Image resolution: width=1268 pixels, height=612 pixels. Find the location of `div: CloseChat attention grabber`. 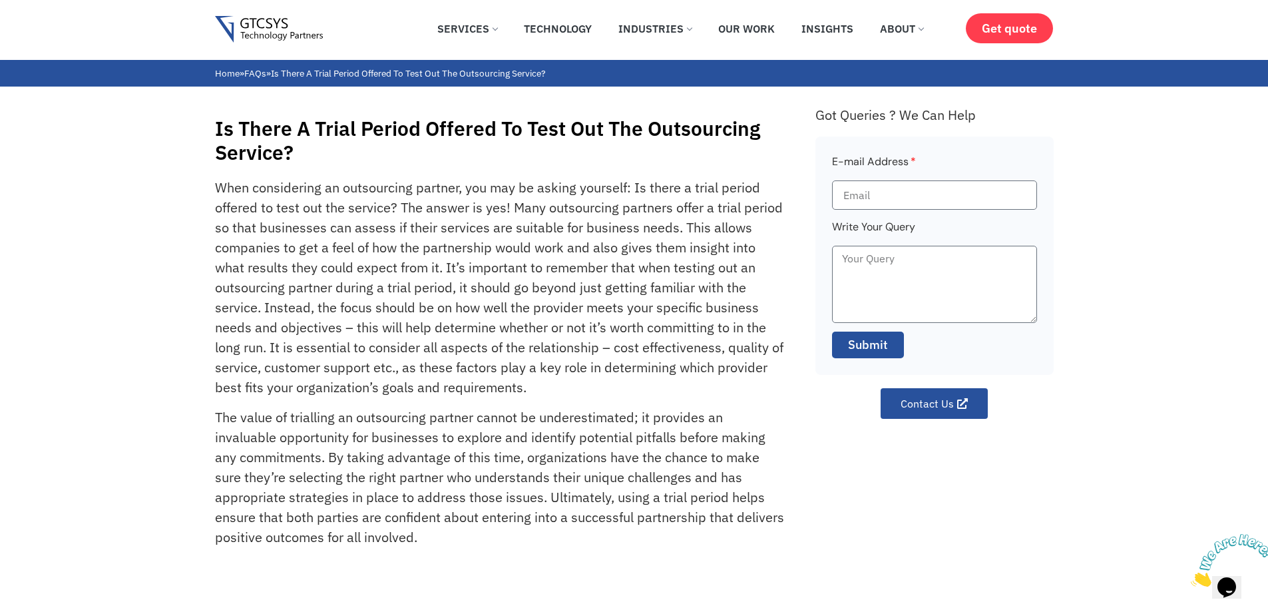

div: CloseChat attention grabber is located at coordinates (41, 31).